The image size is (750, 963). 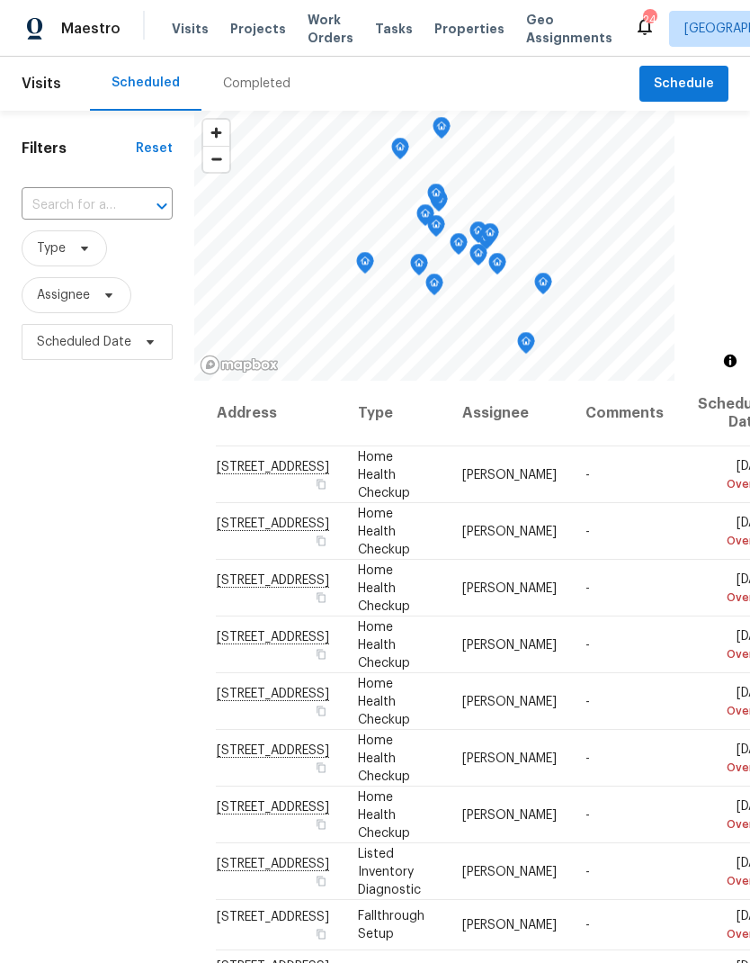 I want to click on span: Geo Assignments, so click(x=569, y=29).